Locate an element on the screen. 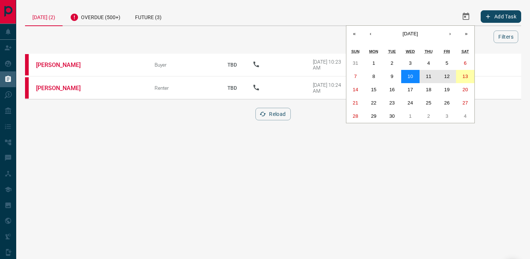 Image resolution: width=530 pixels, height=259 pixels. abbr: 17 September 2025 is located at coordinates (410, 90).